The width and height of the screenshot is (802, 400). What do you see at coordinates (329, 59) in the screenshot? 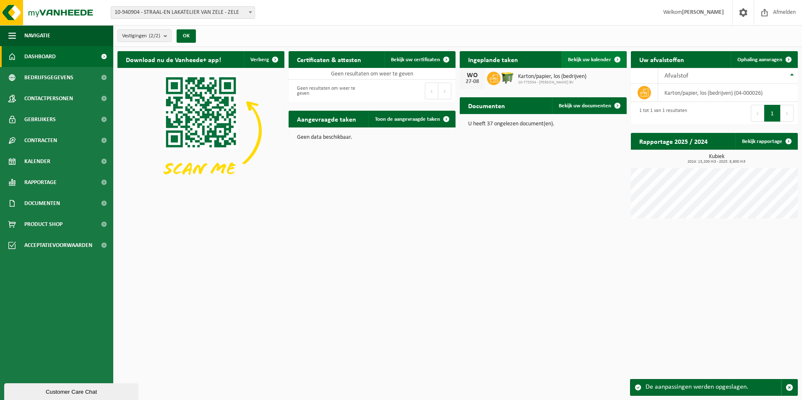
I see `h2: Certificaten & attesten` at bounding box center [329, 59].